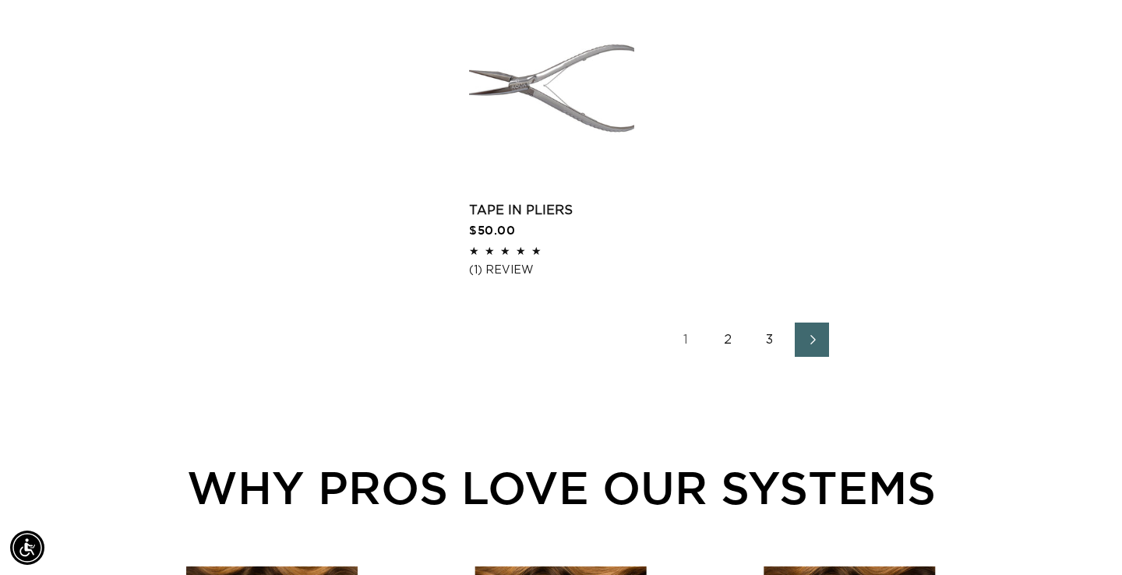 Image resolution: width=1122 pixels, height=575 pixels. Describe the element at coordinates (728, 340) in the screenshot. I see `a: Page 2` at that location.